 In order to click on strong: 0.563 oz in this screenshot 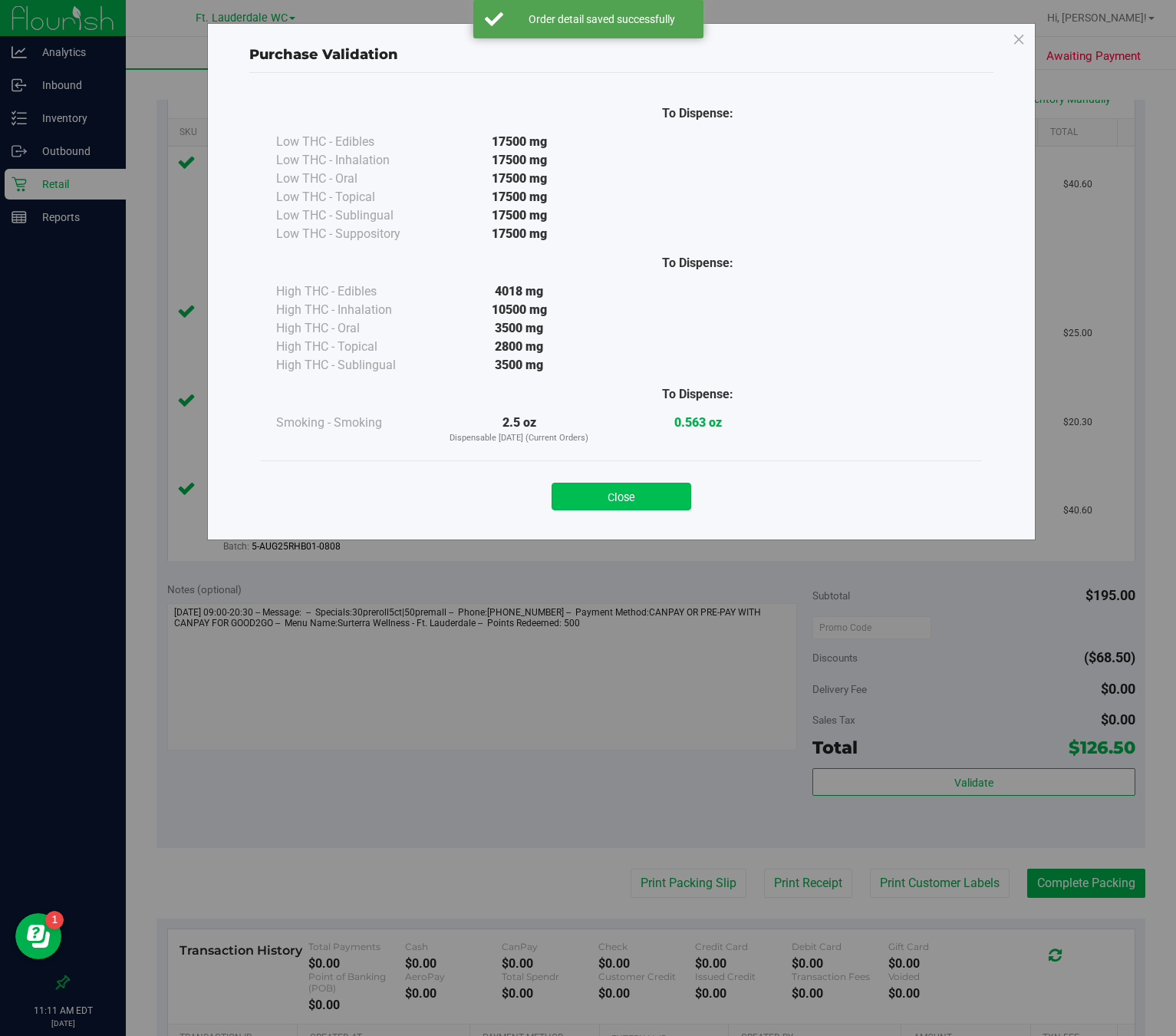, I will do `click(698, 422)`.